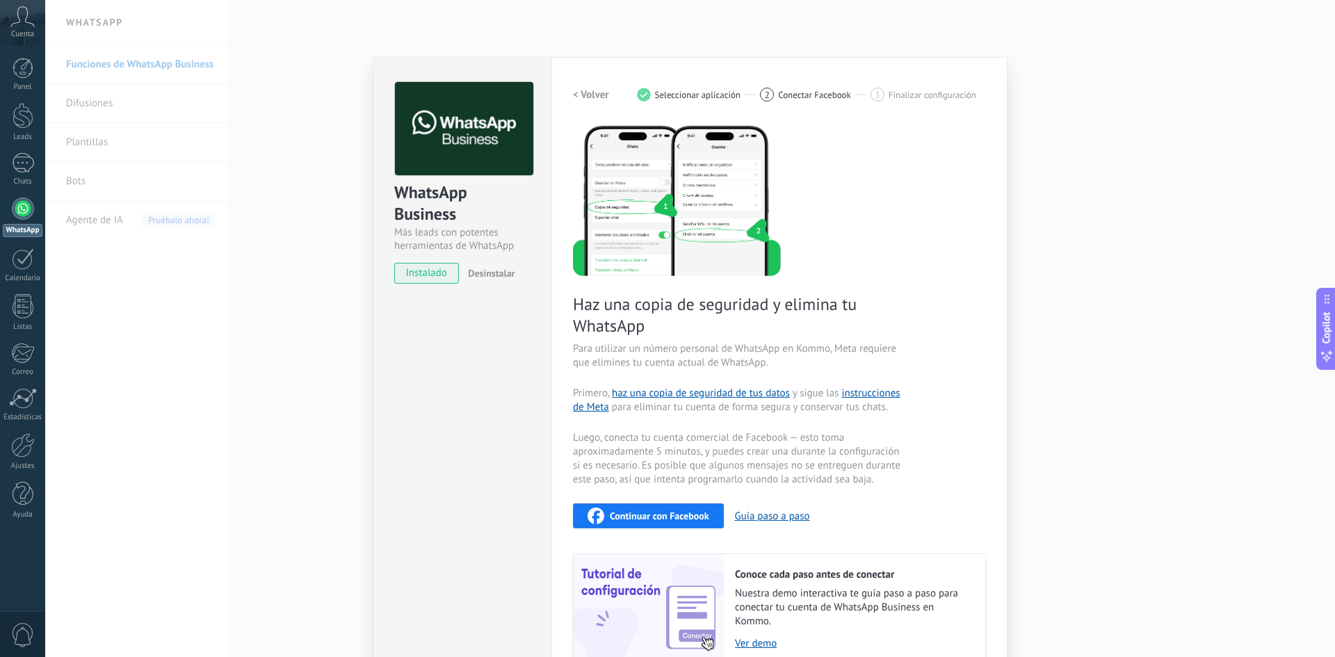 This screenshot has height=657, width=1335. What do you see at coordinates (739, 401) in the screenshot?
I see `span: Primero, y sigue las para eliminar tu cuenta de forma segura y conservar tus chats.` at bounding box center [739, 401].